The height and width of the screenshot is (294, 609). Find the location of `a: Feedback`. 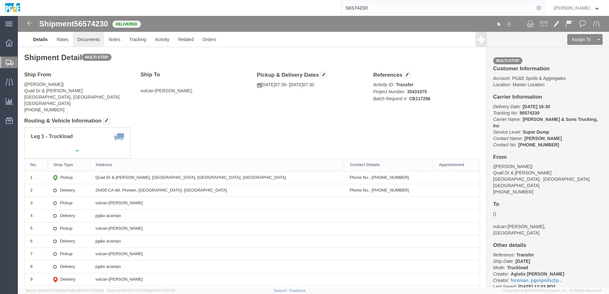

a: Feedback is located at coordinates (297, 291).